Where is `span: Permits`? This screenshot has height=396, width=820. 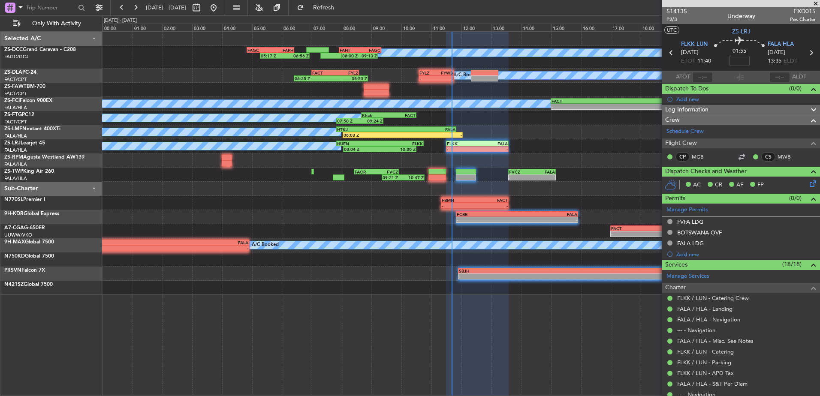 span: Permits is located at coordinates (675, 199).